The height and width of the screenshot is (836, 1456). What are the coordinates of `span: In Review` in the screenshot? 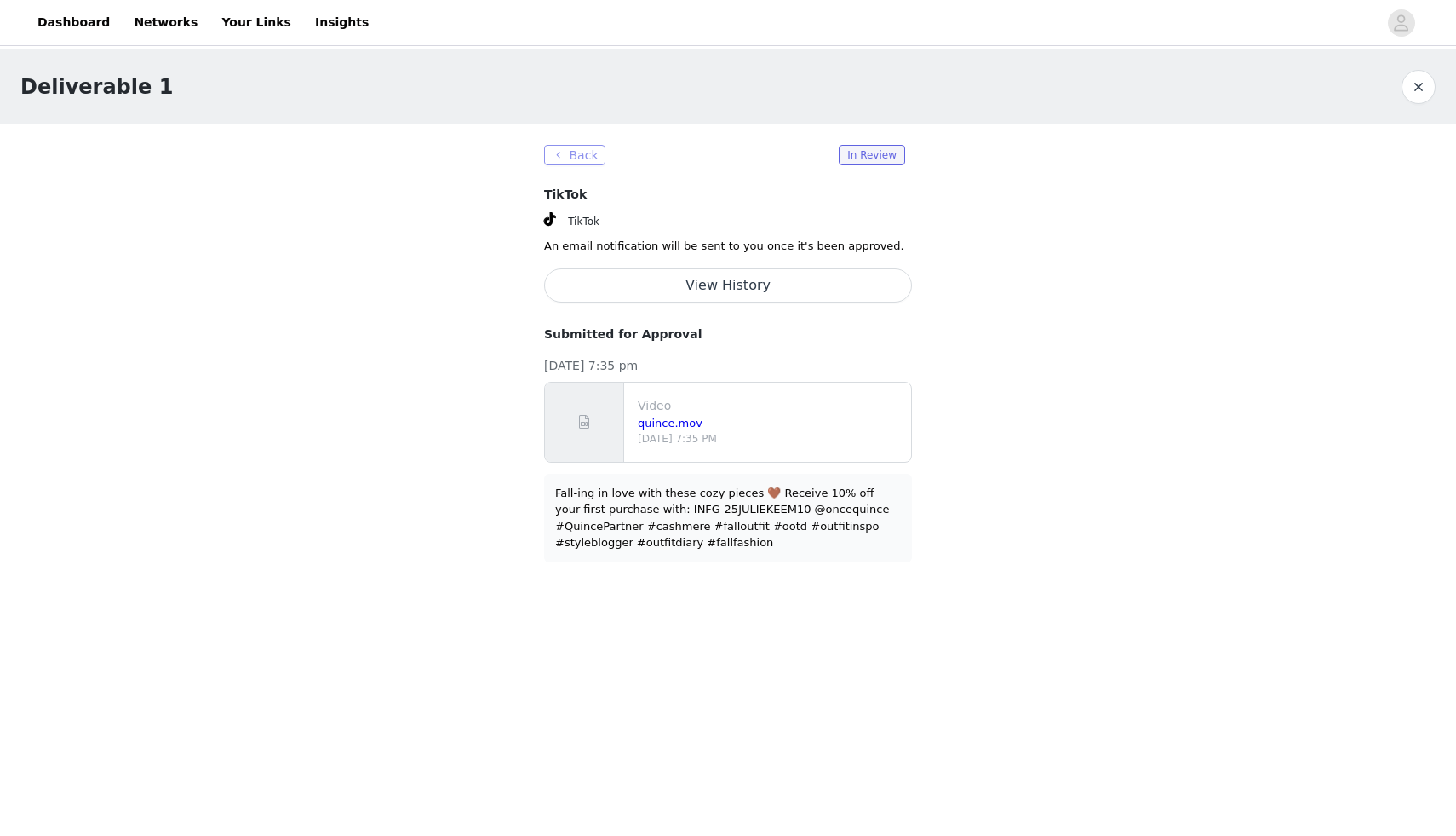 It's located at (872, 155).